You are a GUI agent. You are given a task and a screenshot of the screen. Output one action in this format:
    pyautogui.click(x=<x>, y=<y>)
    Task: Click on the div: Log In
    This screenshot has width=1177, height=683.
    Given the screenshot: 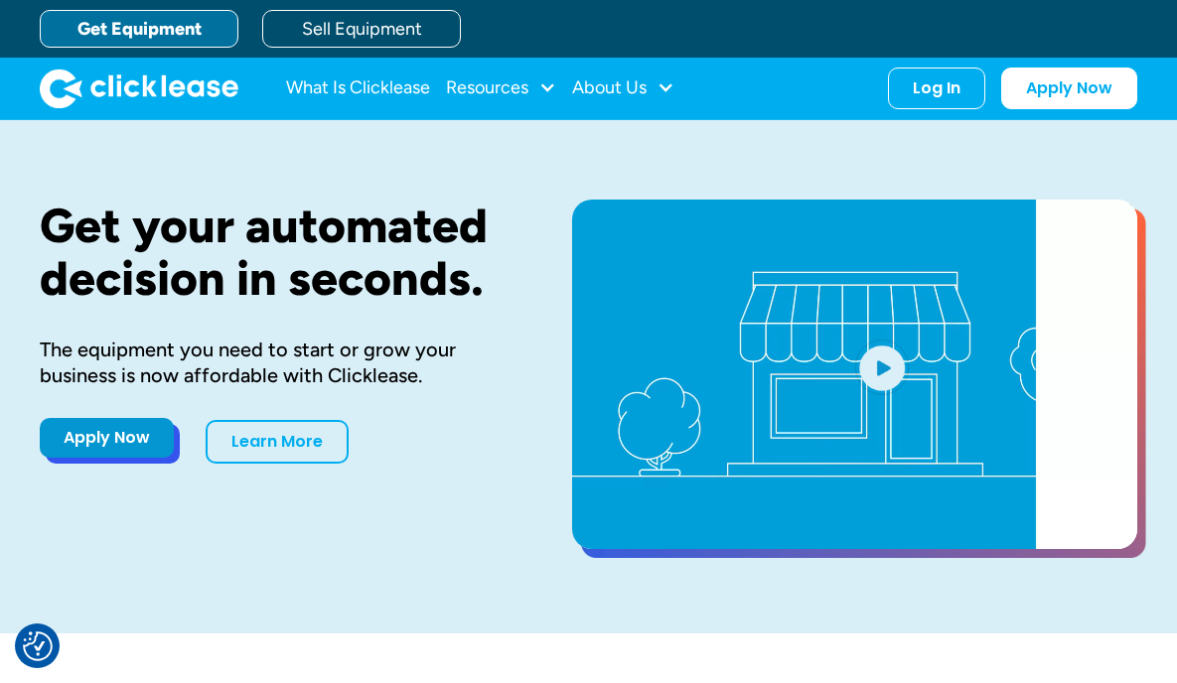 What is the action you would take?
    pyautogui.click(x=937, y=88)
    